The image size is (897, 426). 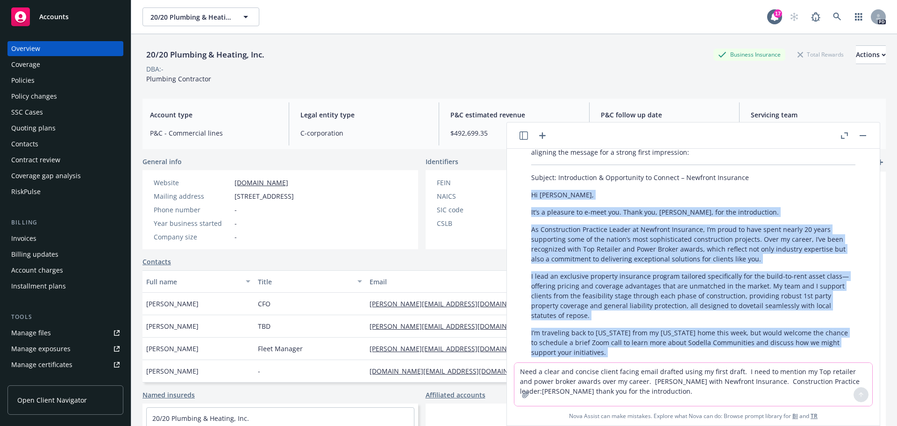 What do you see at coordinates (364, 114) in the screenshot?
I see `span: Legal entity type` at bounding box center [364, 114].